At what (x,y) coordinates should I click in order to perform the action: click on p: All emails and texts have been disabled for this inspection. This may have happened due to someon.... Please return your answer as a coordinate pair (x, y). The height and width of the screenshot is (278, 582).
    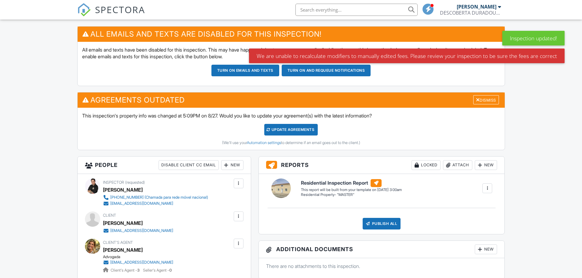
    Looking at the image, I should click on (291, 53).